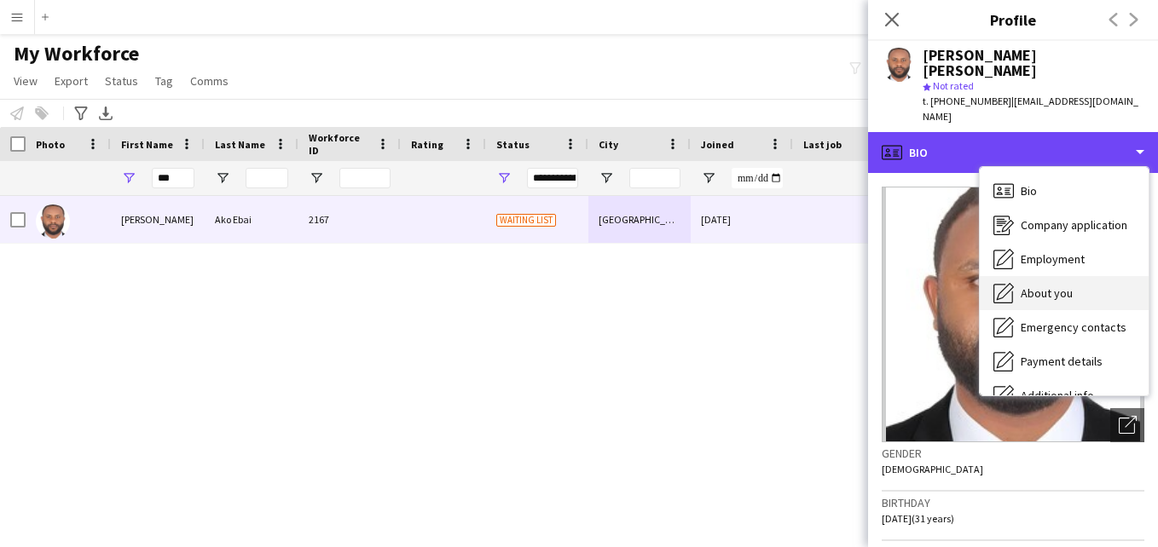 This screenshot has width=1158, height=547. Describe the element at coordinates (1062, 362) in the screenshot. I see `span: Payment details` at that location.